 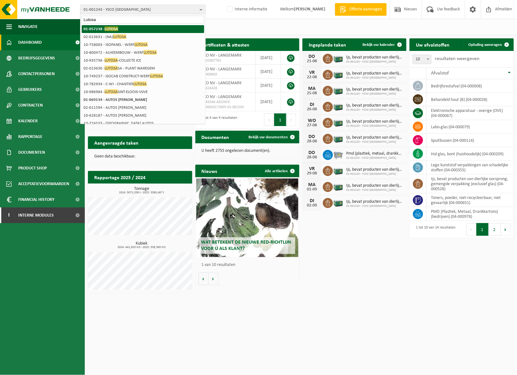 What do you see at coordinates (470, 184) in the screenshot?
I see `td: ijs, bevat producten van dierlijke oorsprong, gemengde verpakking (exclusief glas) (04-000528)` at bounding box center [470, 184].